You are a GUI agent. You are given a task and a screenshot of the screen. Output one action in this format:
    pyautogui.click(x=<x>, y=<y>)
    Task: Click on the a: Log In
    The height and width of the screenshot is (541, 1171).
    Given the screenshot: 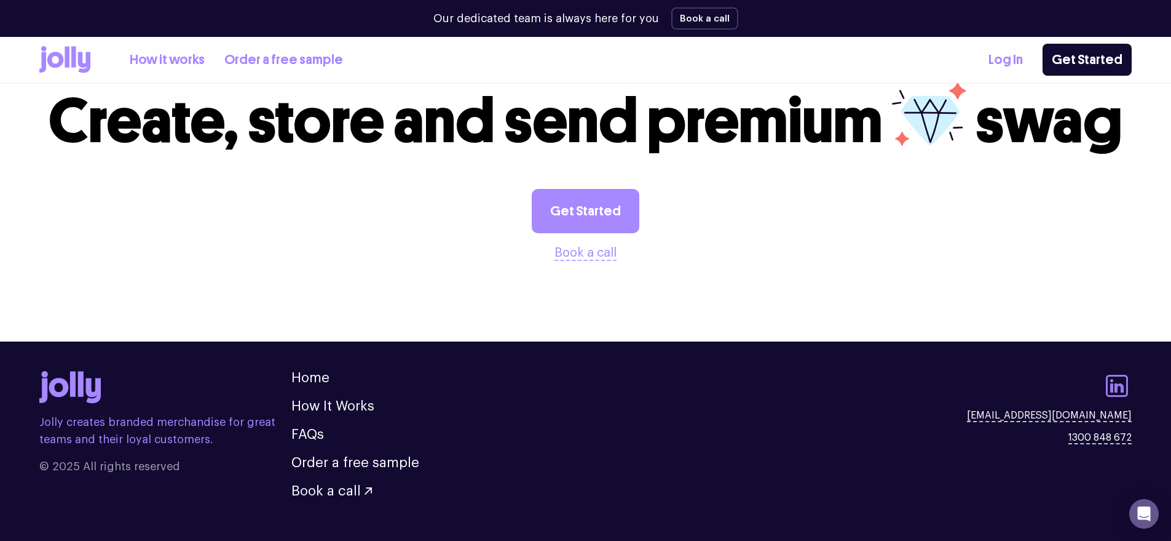 What is the action you would take?
    pyautogui.click(x=1006, y=60)
    